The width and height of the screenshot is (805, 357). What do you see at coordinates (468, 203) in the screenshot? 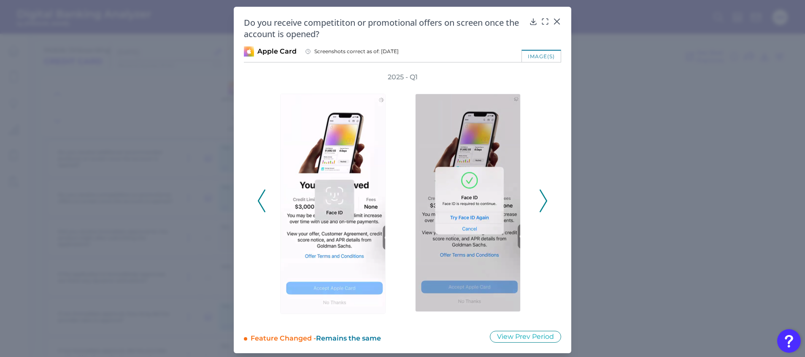
I see `img: 4575--26---Apple-Onboarding---Q1-2025.png` at bounding box center [468, 203].